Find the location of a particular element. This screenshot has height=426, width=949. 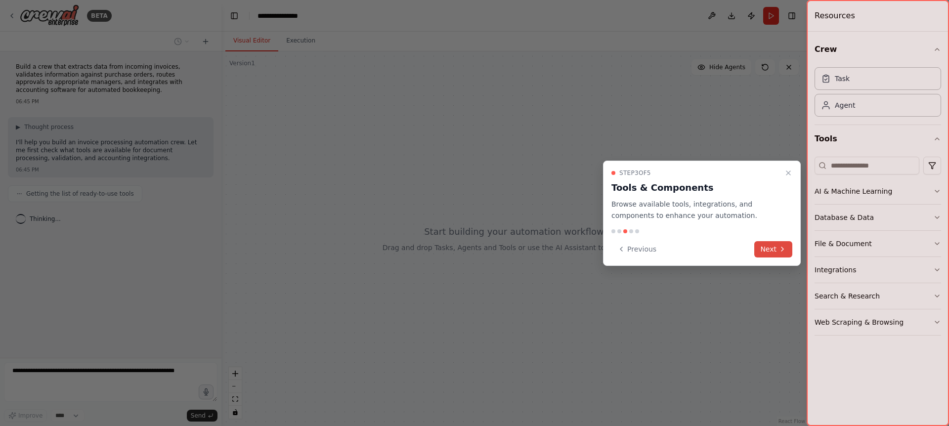

button: Hide left sidebar is located at coordinates (234, 16).